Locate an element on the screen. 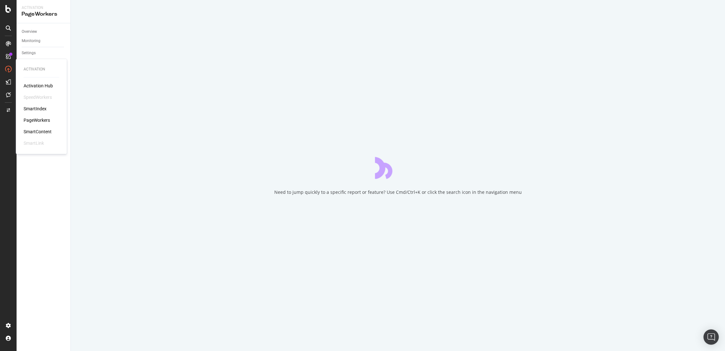  div: Need to jump quickly to a specific report or feature? Use Cmd/Ctrl+K or click the search icon in ... is located at coordinates (398, 192).